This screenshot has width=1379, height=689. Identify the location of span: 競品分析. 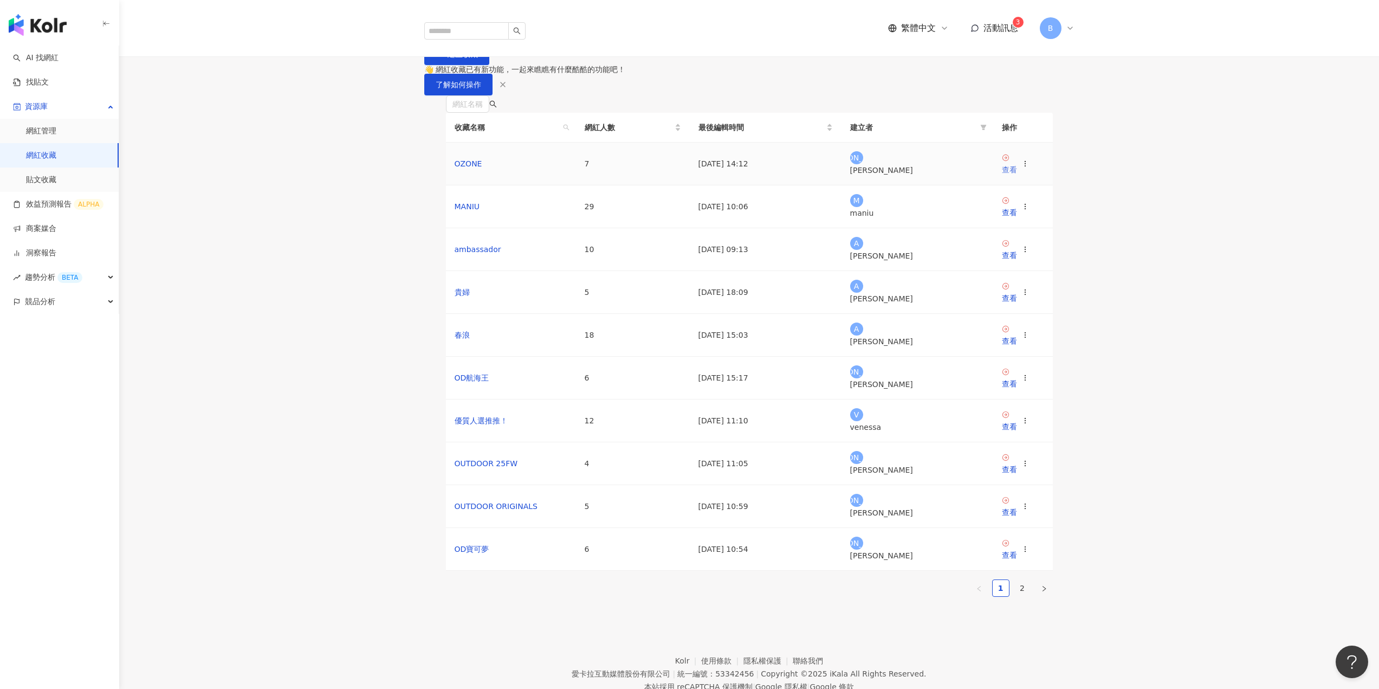
(40, 301).